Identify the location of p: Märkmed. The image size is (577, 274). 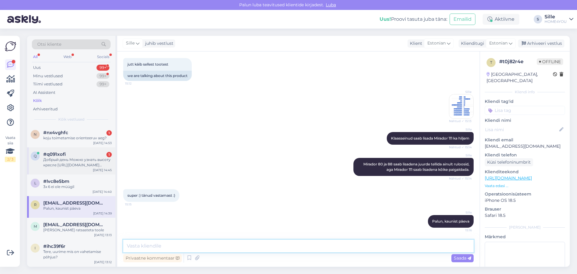
(524, 236).